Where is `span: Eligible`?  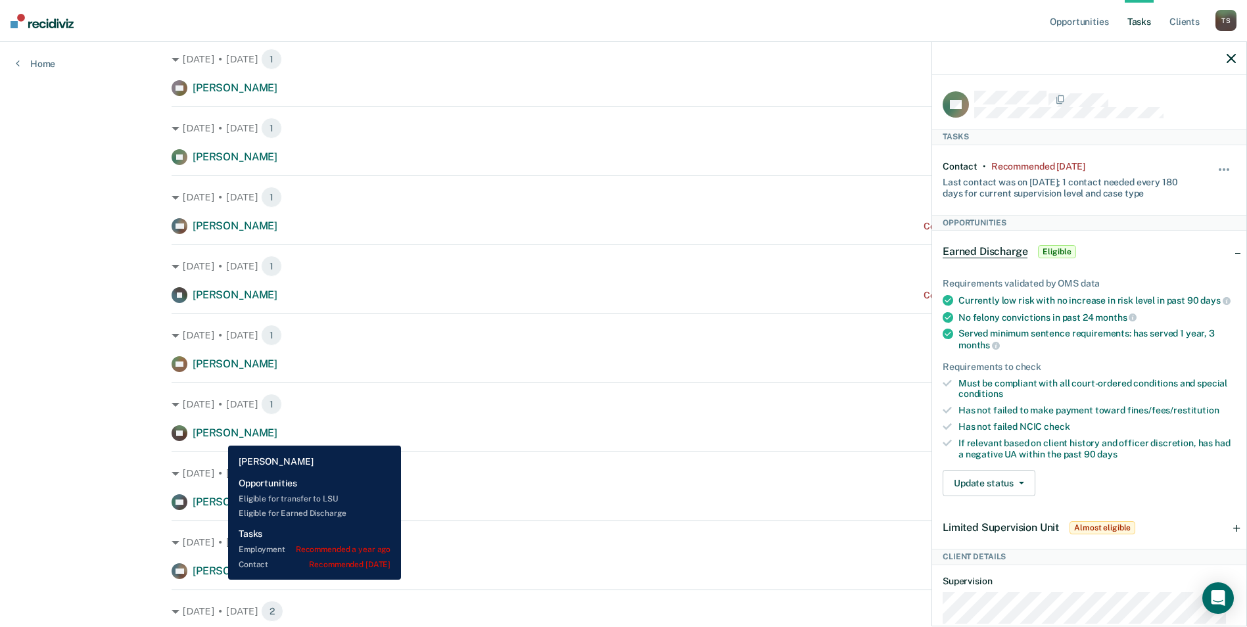 span: Eligible is located at coordinates (1056, 252).